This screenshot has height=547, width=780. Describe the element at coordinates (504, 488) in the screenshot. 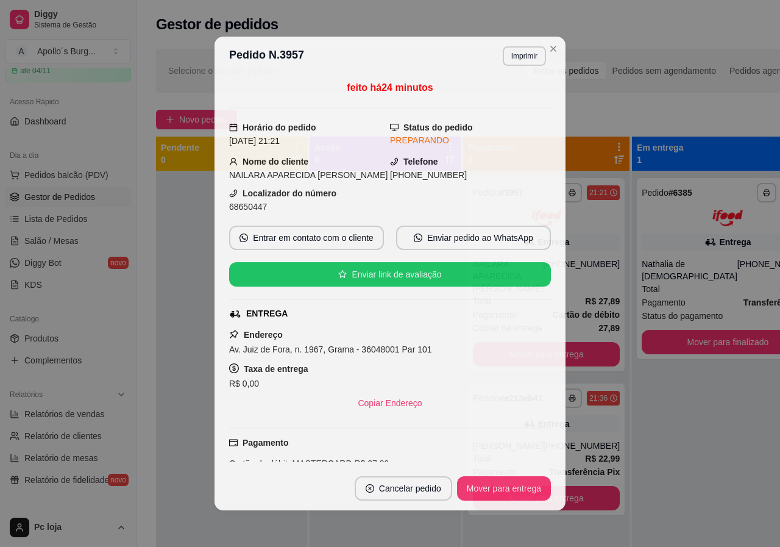

I see `button: Mover para entrega` at that location.